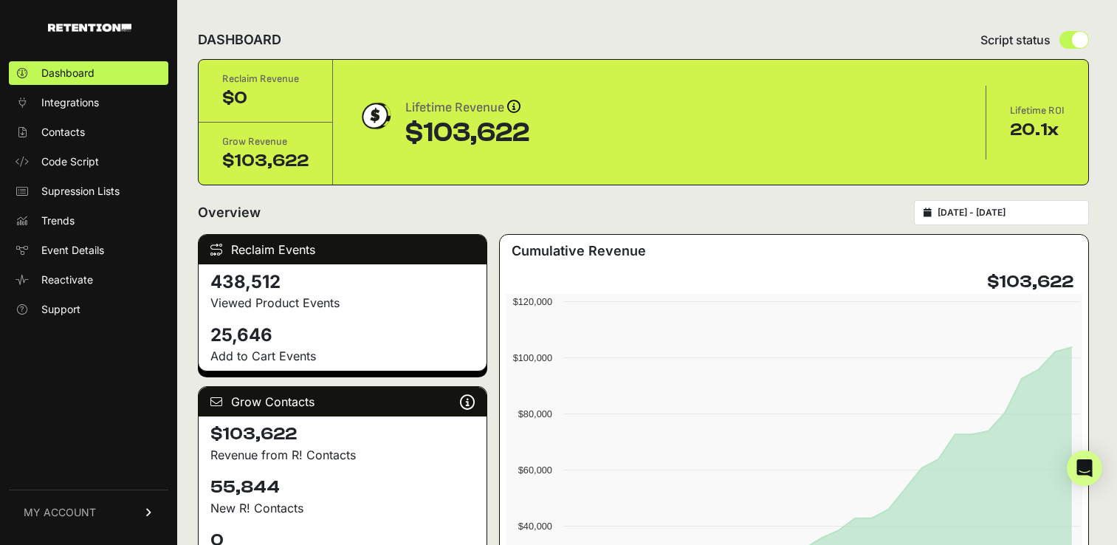 This screenshot has height=545, width=1117. I want to click on a: Reactivate, so click(89, 280).